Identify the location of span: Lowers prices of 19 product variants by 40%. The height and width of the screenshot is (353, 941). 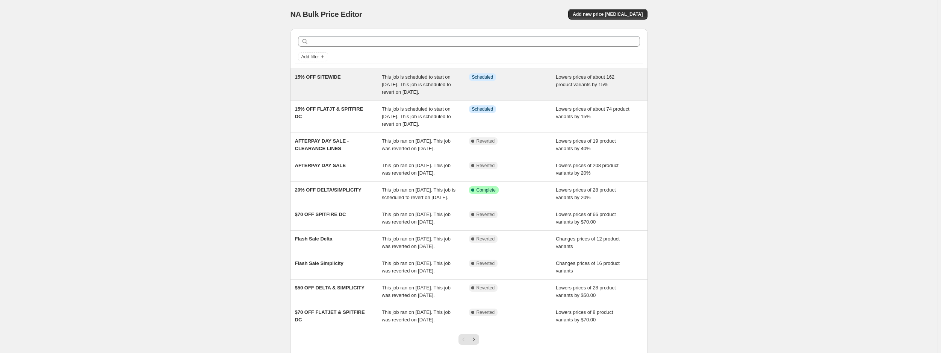
(586, 144).